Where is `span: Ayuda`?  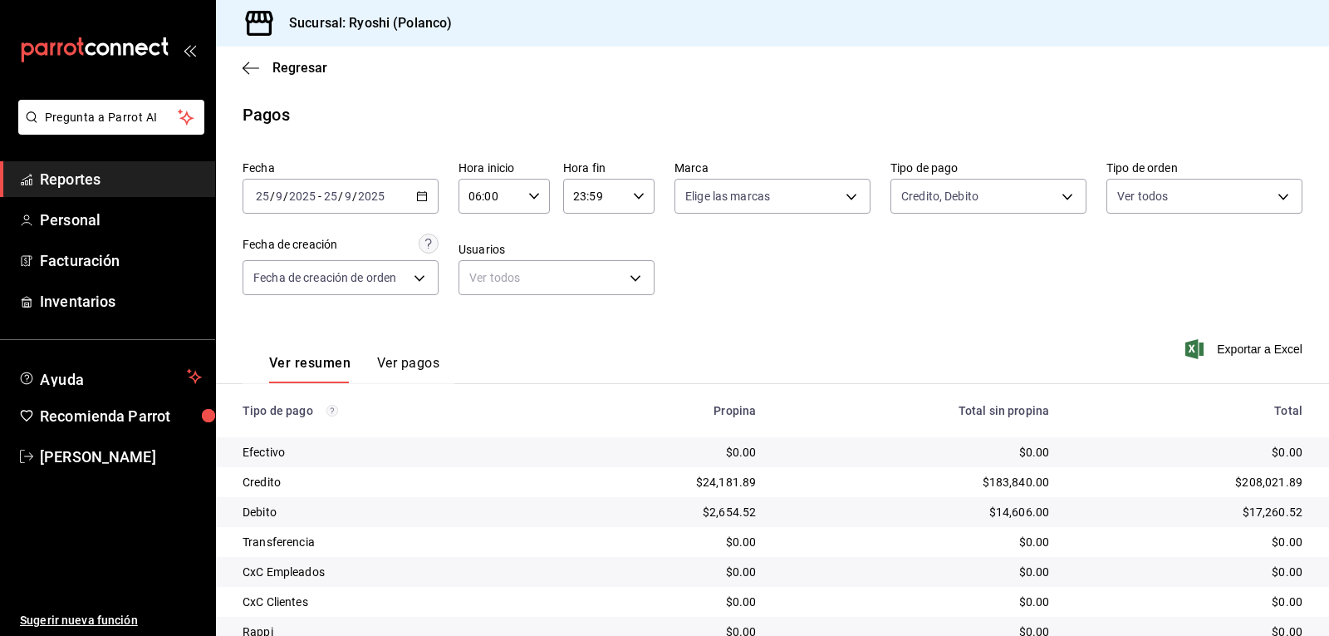
span: Ayuda is located at coordinates (110, 376).